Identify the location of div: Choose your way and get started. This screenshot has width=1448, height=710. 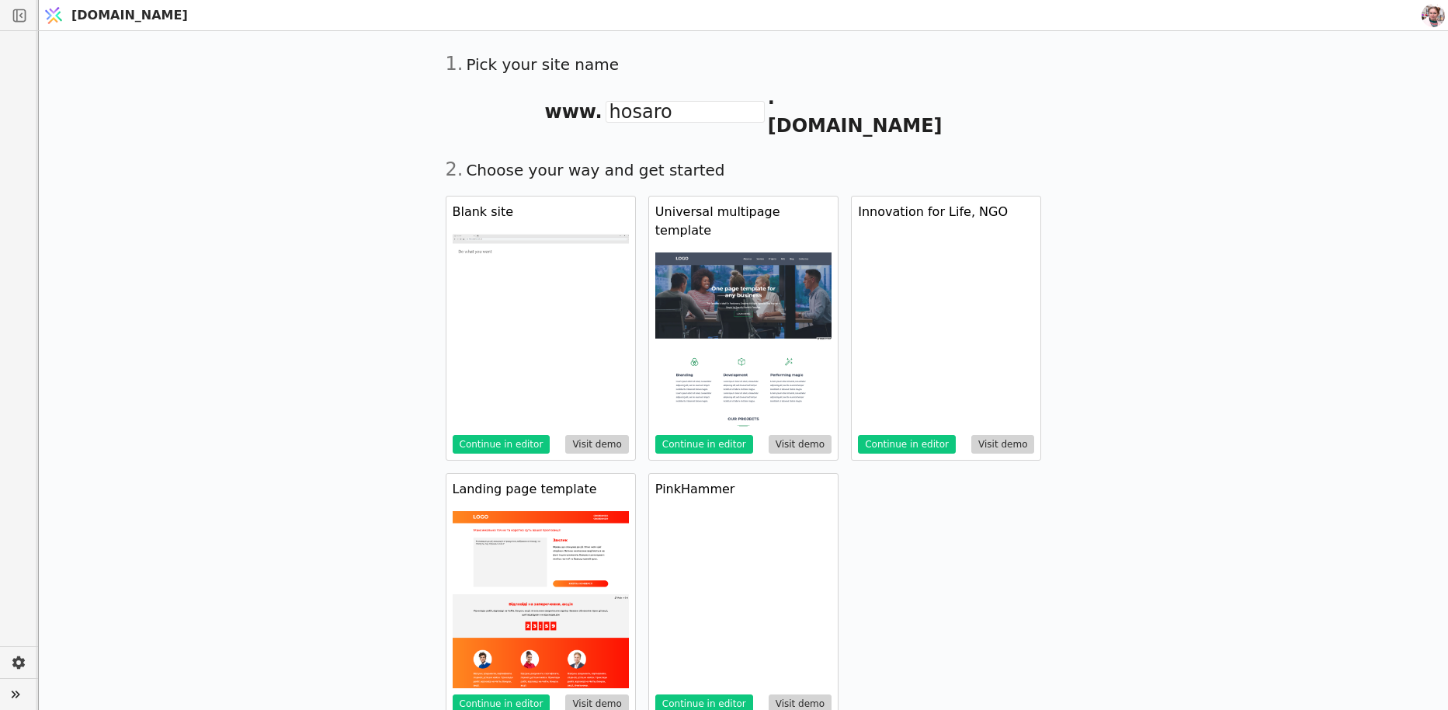
(595, 170).